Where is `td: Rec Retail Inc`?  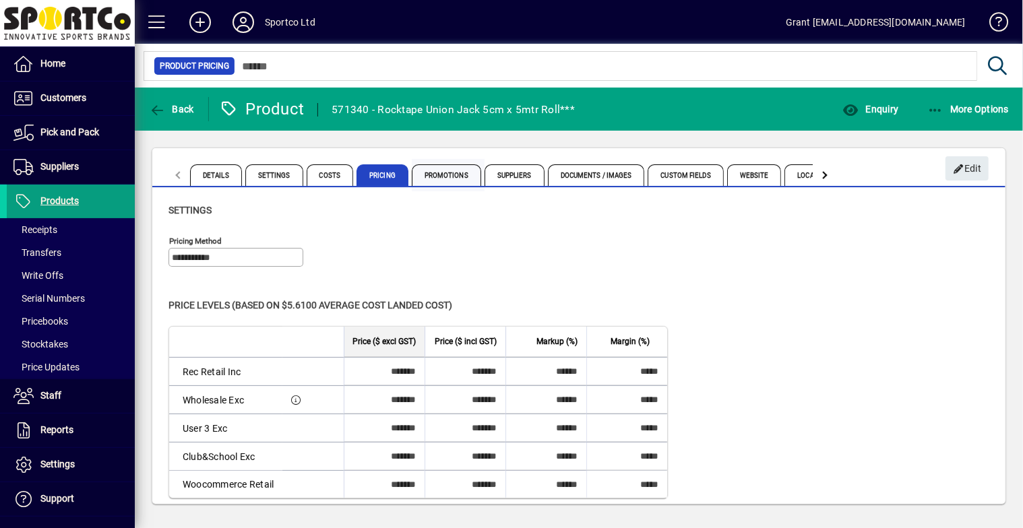
td: Rec Retail Inc is located at coordinates (226, 371).